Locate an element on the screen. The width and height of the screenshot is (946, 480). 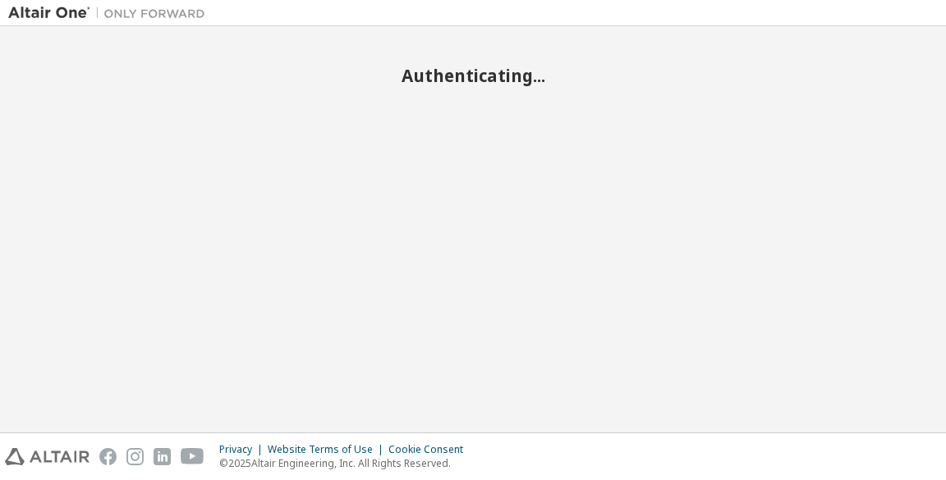
div: Privacy is located at coordinates (243, 450).